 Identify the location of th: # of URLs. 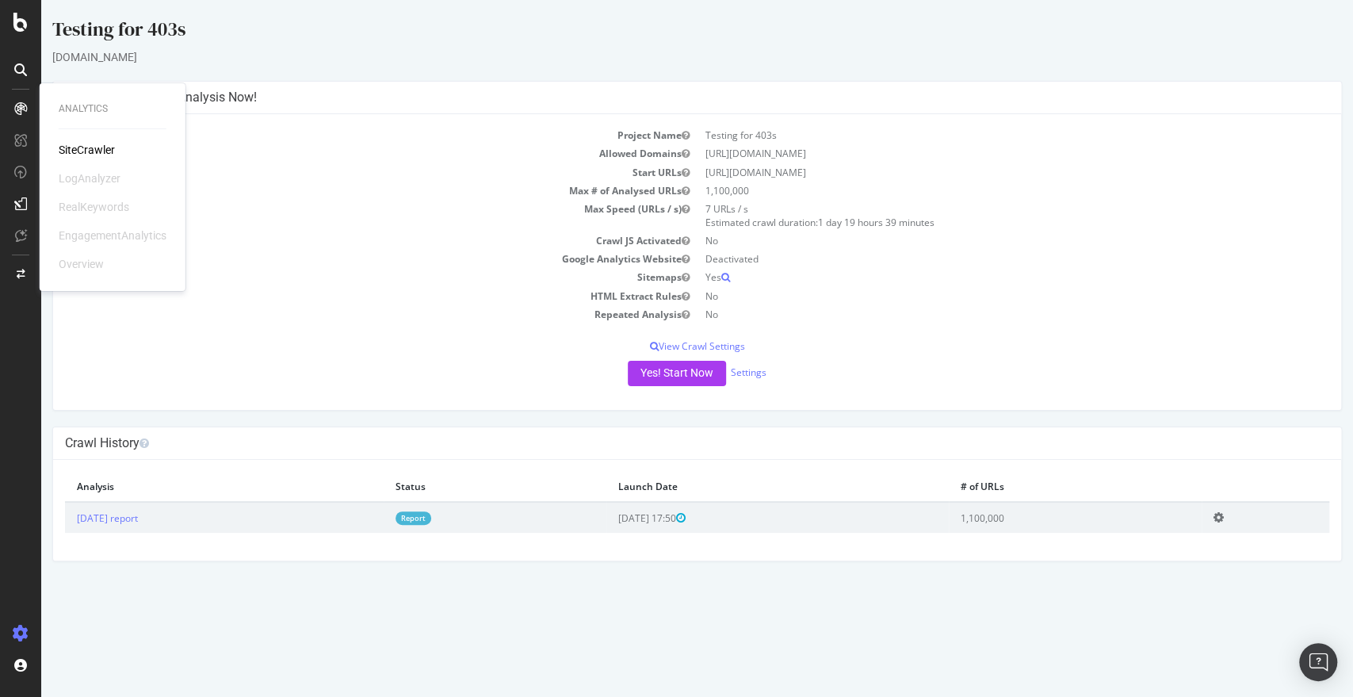
(1034, 487).